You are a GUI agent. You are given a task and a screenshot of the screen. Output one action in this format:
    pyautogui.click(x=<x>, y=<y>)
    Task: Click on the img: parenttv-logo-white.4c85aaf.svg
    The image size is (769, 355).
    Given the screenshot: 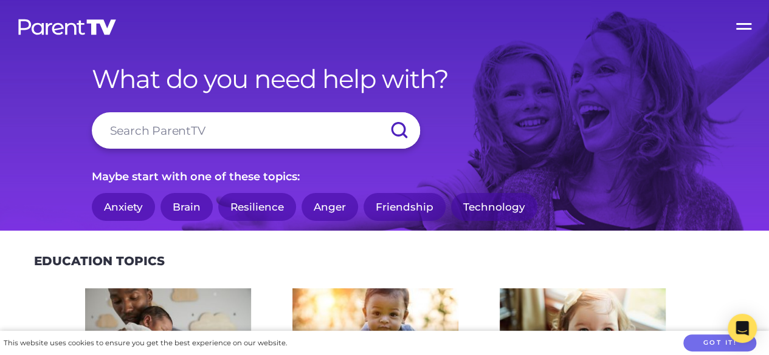 What is the action you would take?
    pyautogui.click(x=67, y=27)
    